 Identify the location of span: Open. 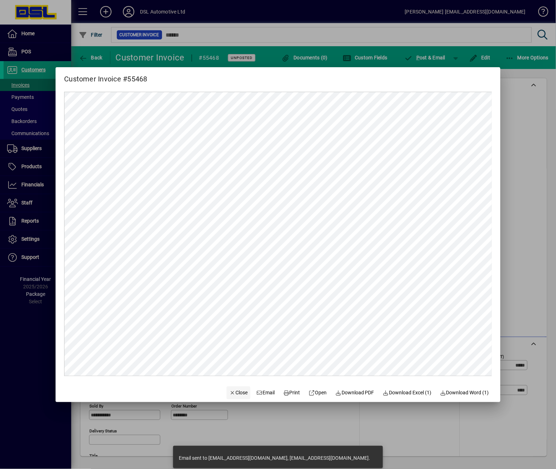
(317, 393).